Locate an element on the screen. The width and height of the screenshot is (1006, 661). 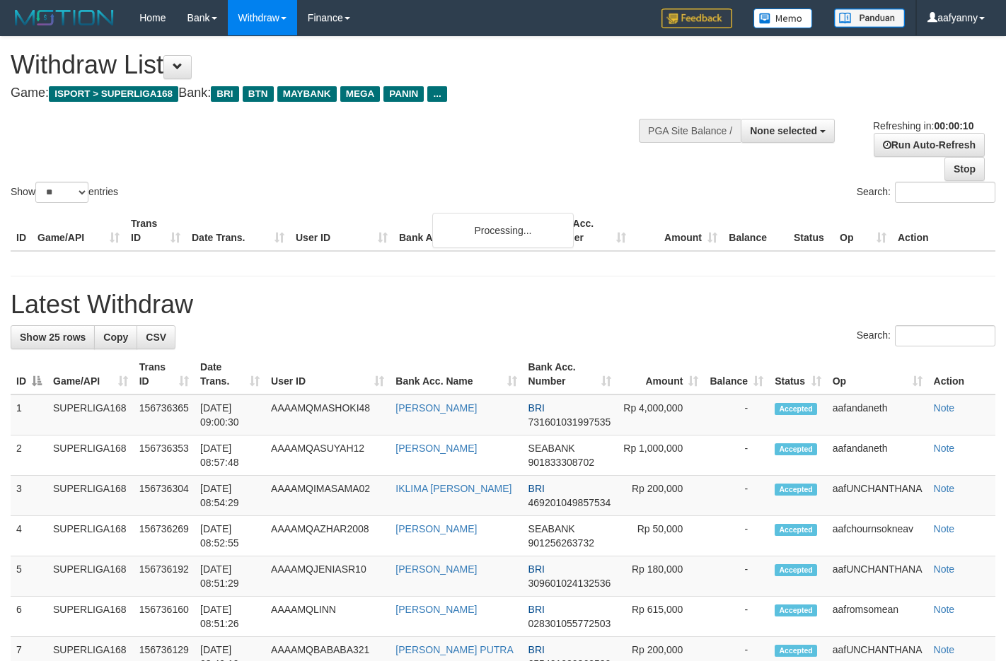
td: Rp 4,000,000 is located at coordinates (660, 415).